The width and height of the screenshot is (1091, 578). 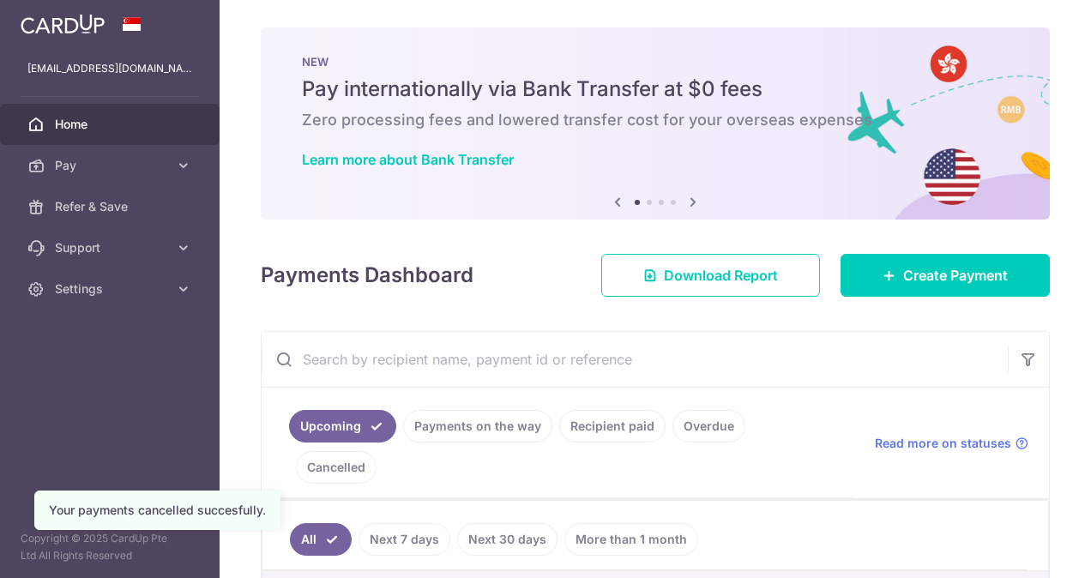 What do you see at coordinates (367, 275) in the screenshot?
I see `h4: Payments Dashboard` at bounding box center [367, 275].